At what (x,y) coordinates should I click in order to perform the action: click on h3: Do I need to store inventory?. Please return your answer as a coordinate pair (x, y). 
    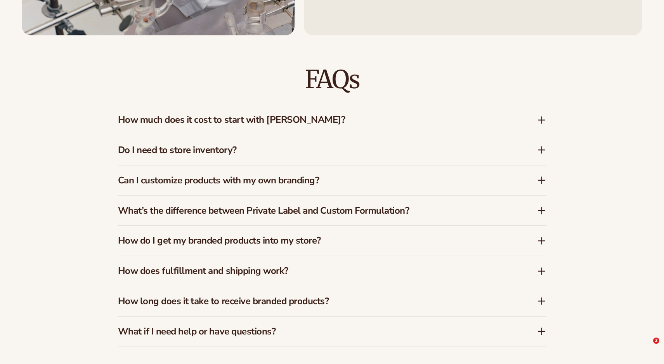
    Looking at the image, I should click on (316, 150).